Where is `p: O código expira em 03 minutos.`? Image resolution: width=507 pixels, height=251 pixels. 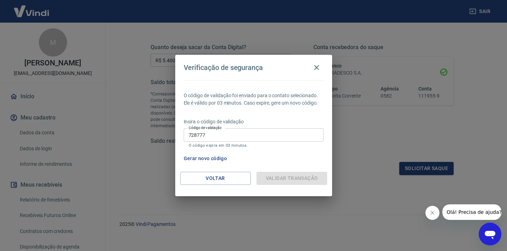 p: O código expira em 03 minutos. is located at coordinates (253, 145).